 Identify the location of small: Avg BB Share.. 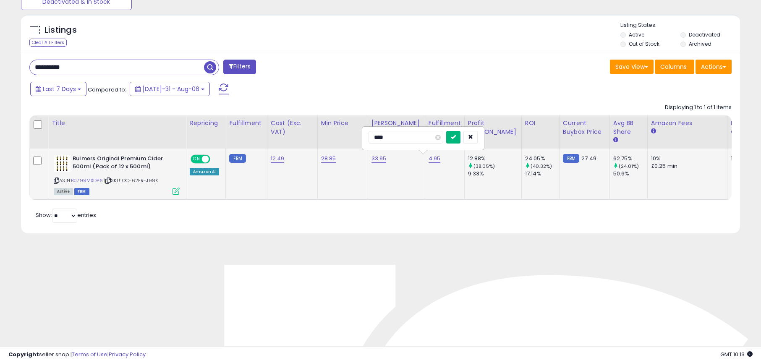
(616, 140).